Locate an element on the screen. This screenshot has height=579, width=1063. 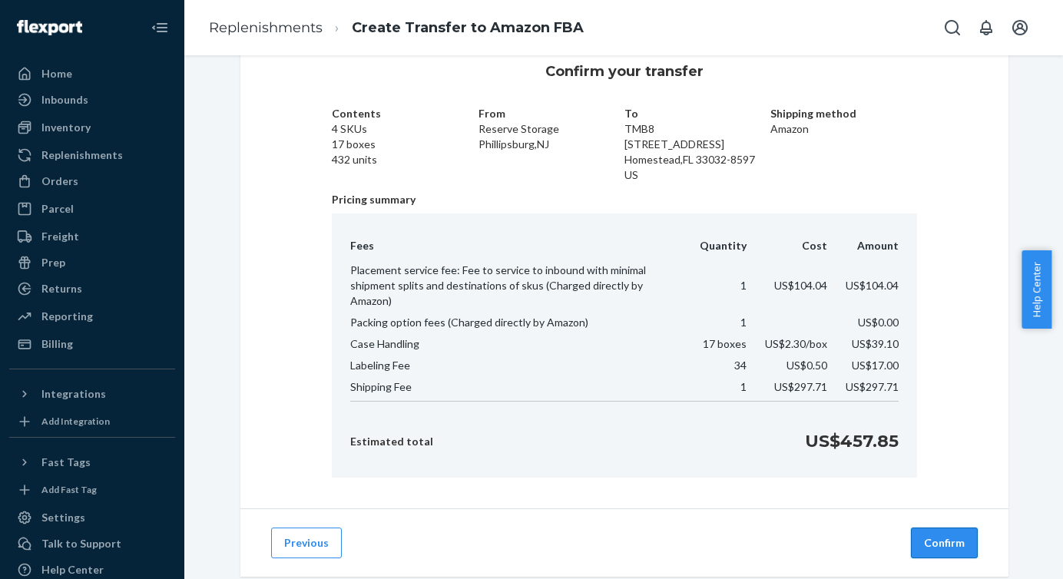
div: 4 SKUs 17 boxes 432 units is located at coordinates (405, 144).